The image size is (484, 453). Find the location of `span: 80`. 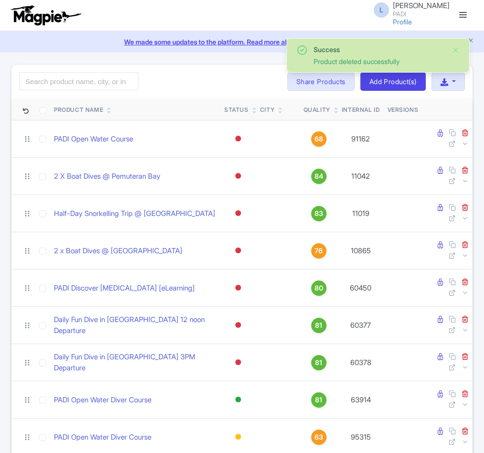

span: 80 is located at coordinates (319, 288).